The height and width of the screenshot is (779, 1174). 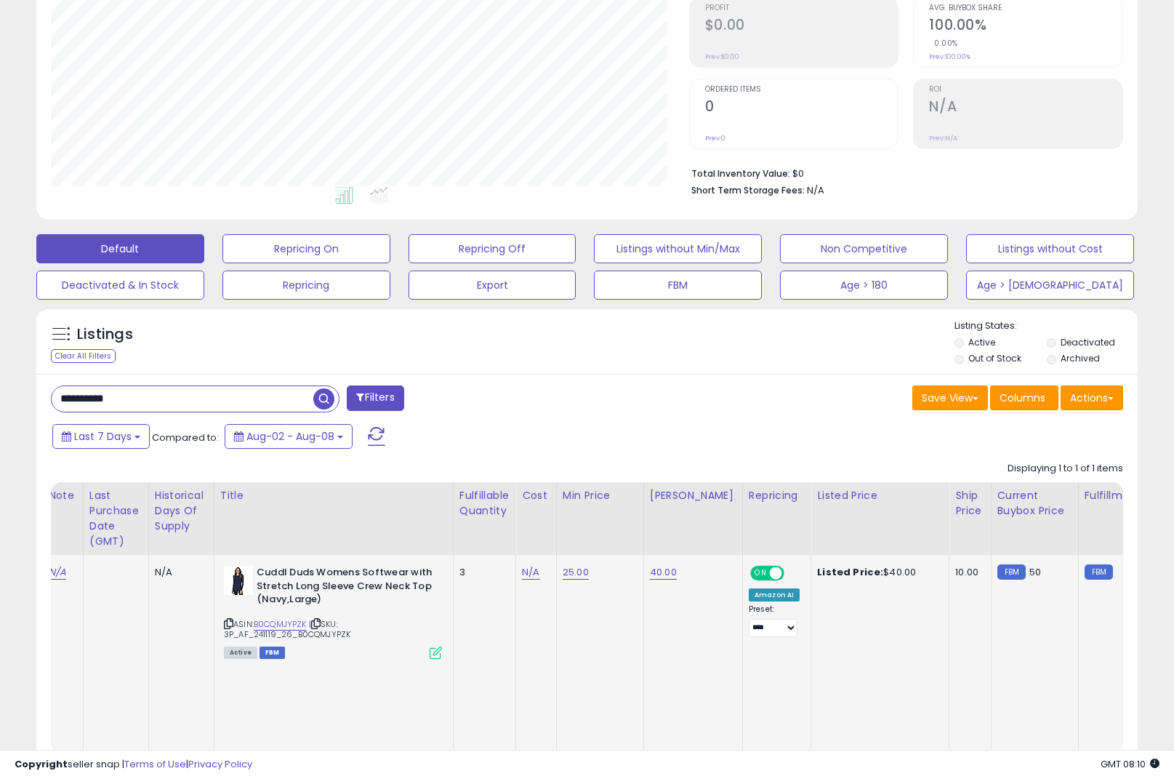 What do you see at coordinates (334, 495) in the screenshot?
I see `div: Title` at bounding box center [334, 495].